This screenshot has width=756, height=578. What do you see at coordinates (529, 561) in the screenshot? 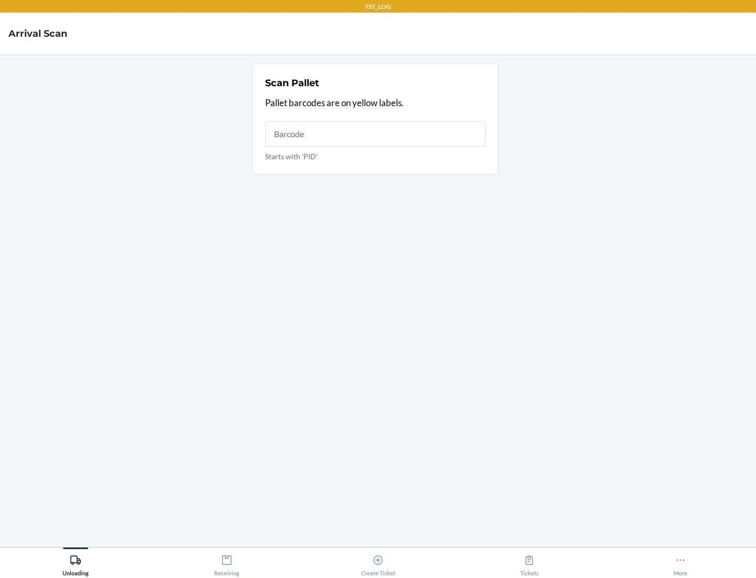
I see `button: Tickets` at bounding box center [529, 561].